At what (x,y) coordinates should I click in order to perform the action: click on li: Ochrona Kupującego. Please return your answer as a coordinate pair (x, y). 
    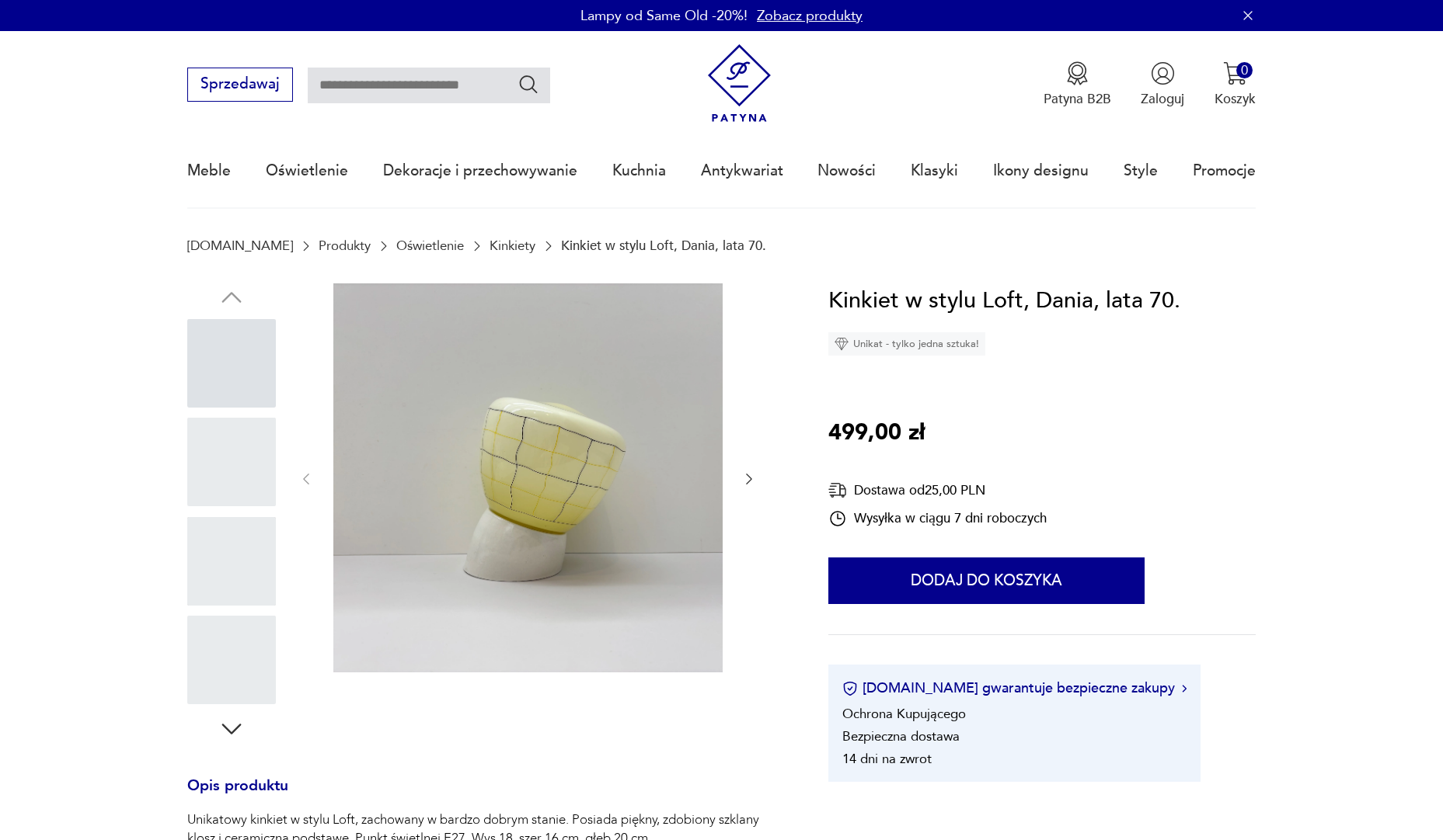
    Looking at the image, I should click on (904, 713).